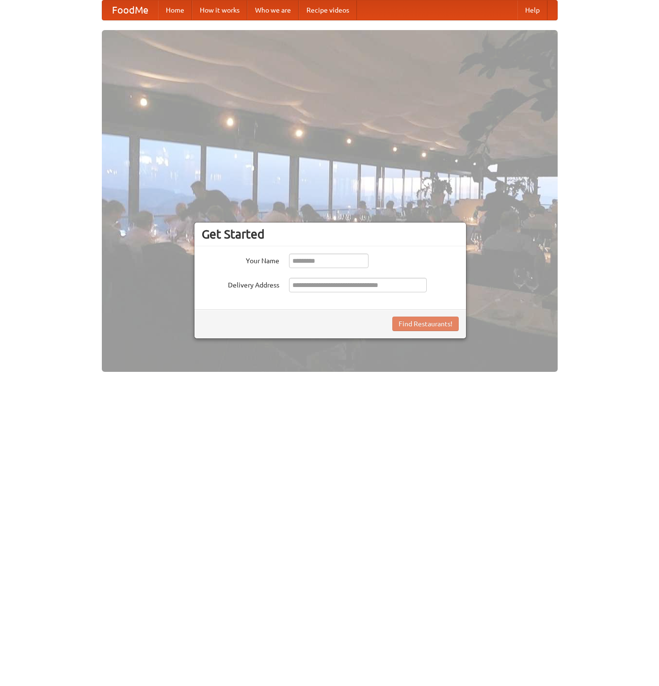 The height and width of the screenshot is (686, 659). What do you see at coordinates (532, 10) in the screenshot?
I see `a: Help` at bounding box center [532, 10].